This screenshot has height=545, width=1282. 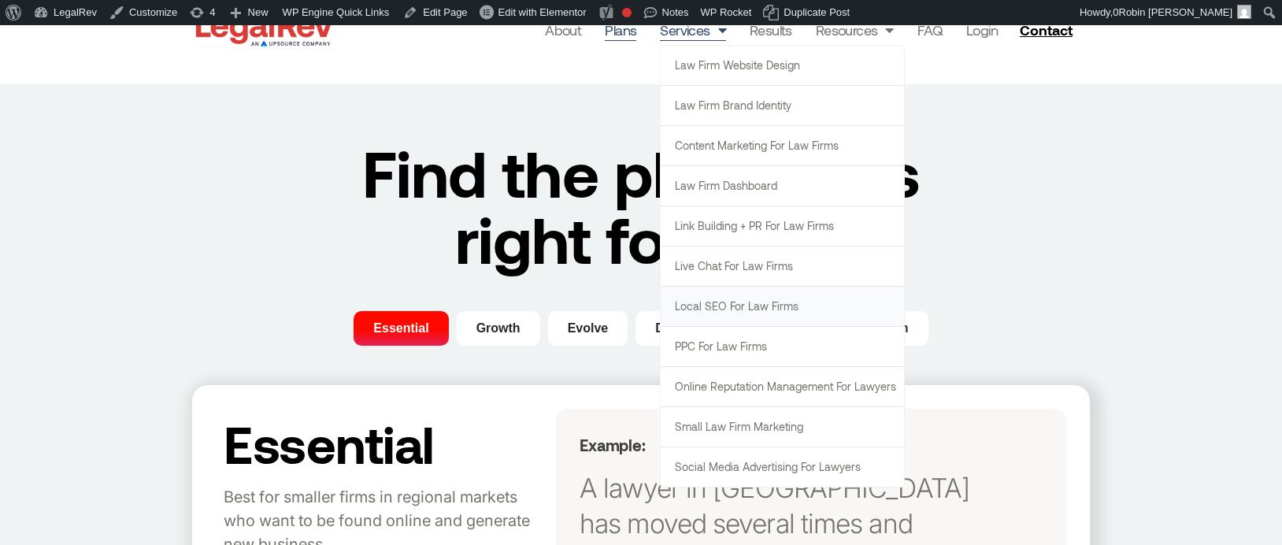 I want to click on a: Local SEO for Law Firms, so click(x=782, y=306).